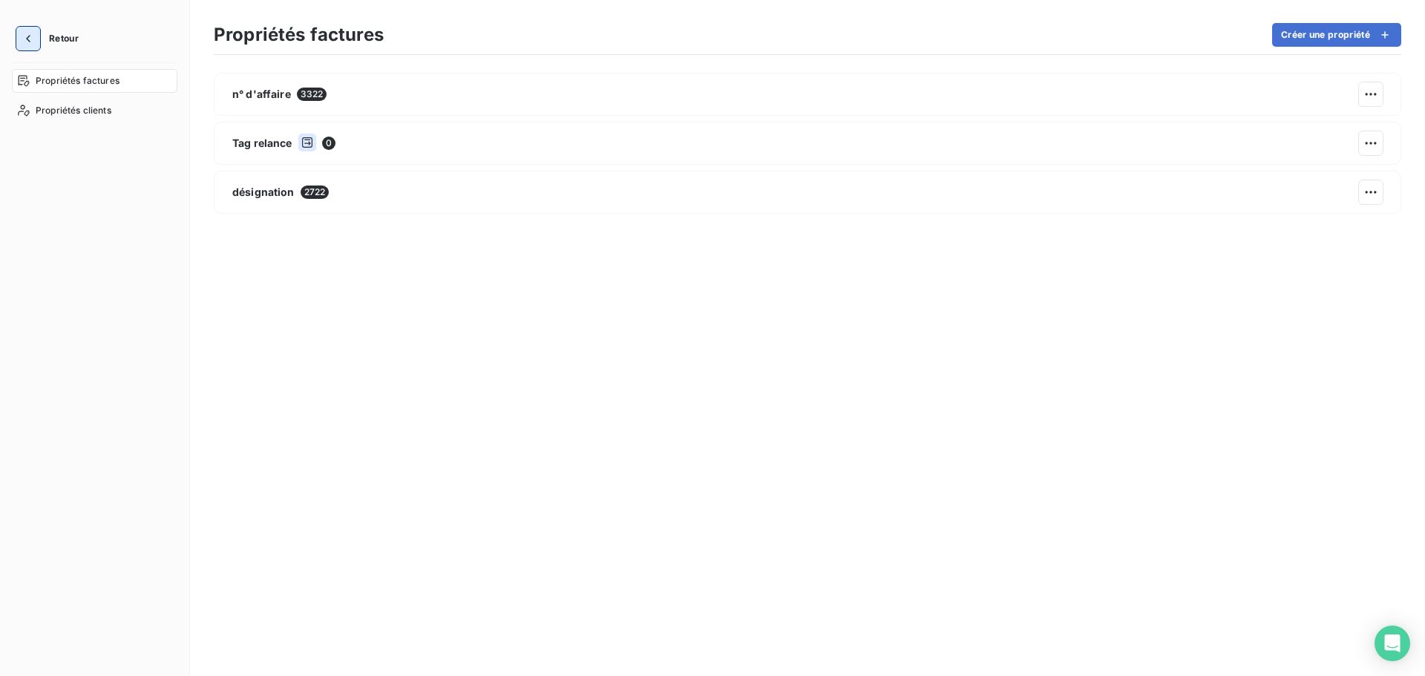 The width and height of the screenshot is (1425, 676). Describe the element at coordinates (1337, 35) in the screenshot. I see `button: Créer une propriété` at that location.